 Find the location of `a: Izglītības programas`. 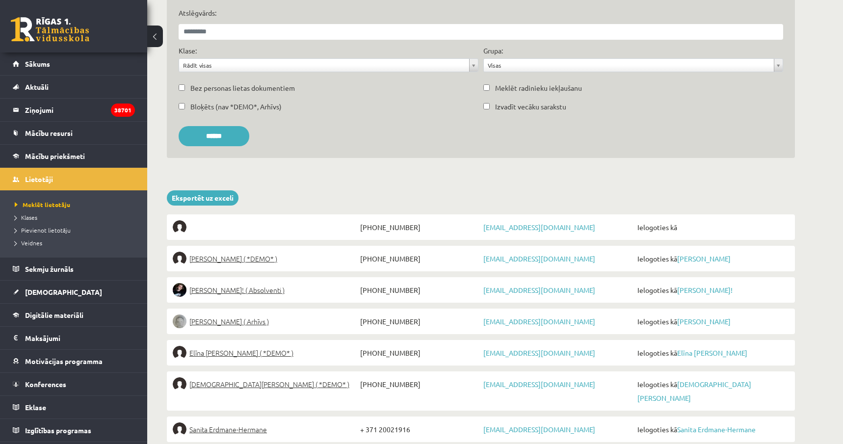

a: Izglītības programas is located at coordinates (74, 431).